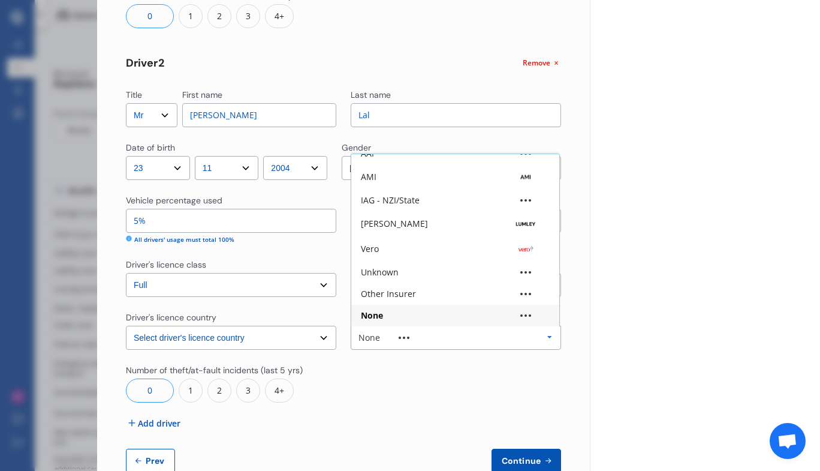 The height and width of the screenshot is (471, 820). Describe the element at coordinates (202, 95) in the screenshot. I see `div: First name` at that location.